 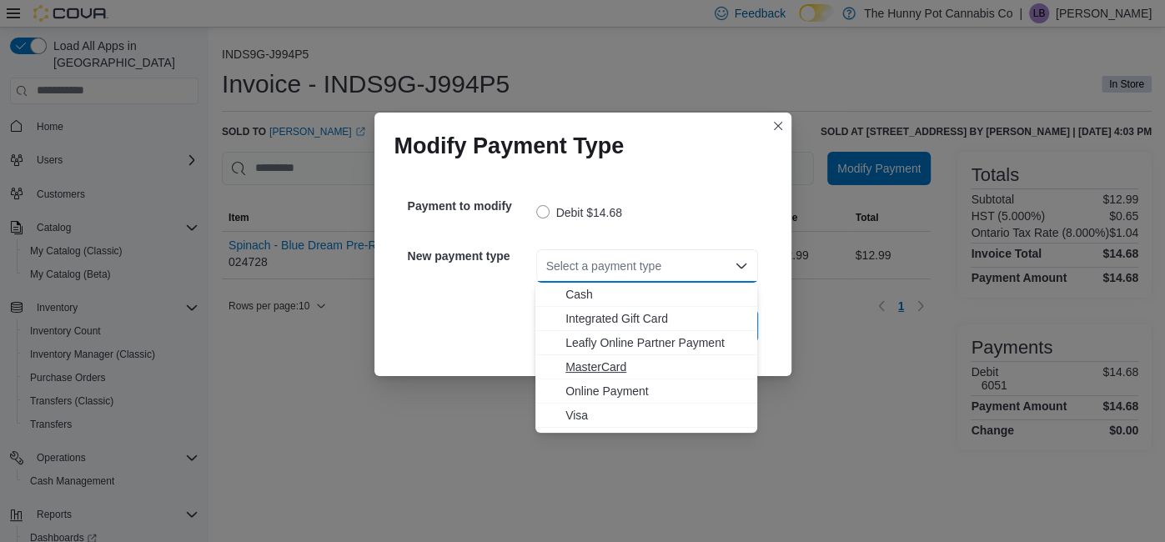 I want to click on label: Debit $14.68, so click(x=579, y=213).